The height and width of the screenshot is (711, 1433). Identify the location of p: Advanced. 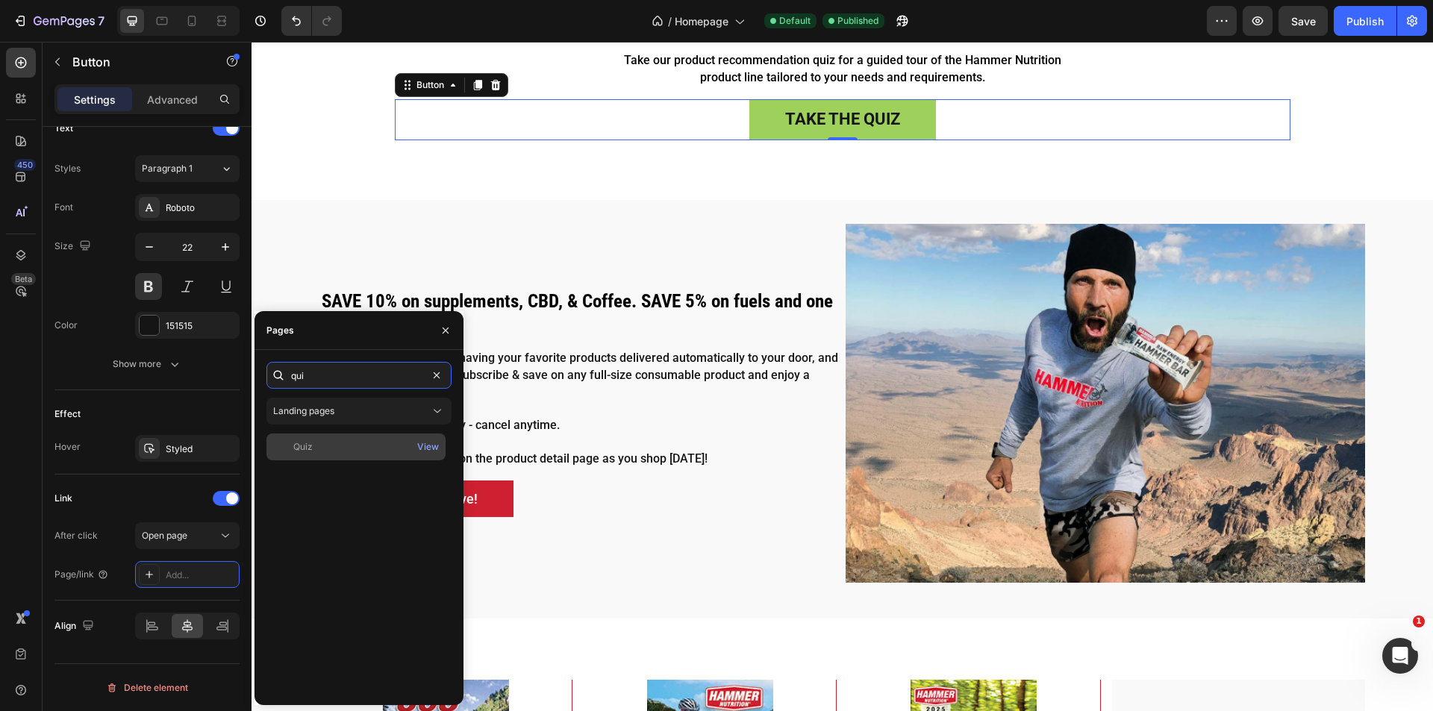
(172, 99).